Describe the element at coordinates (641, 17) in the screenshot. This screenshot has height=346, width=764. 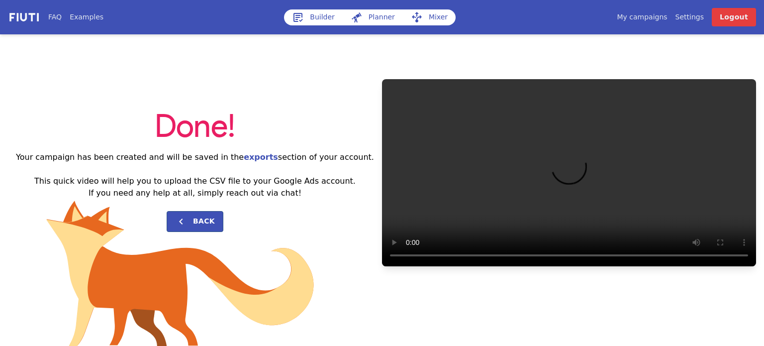
I see `a: My campaigns` at that location.